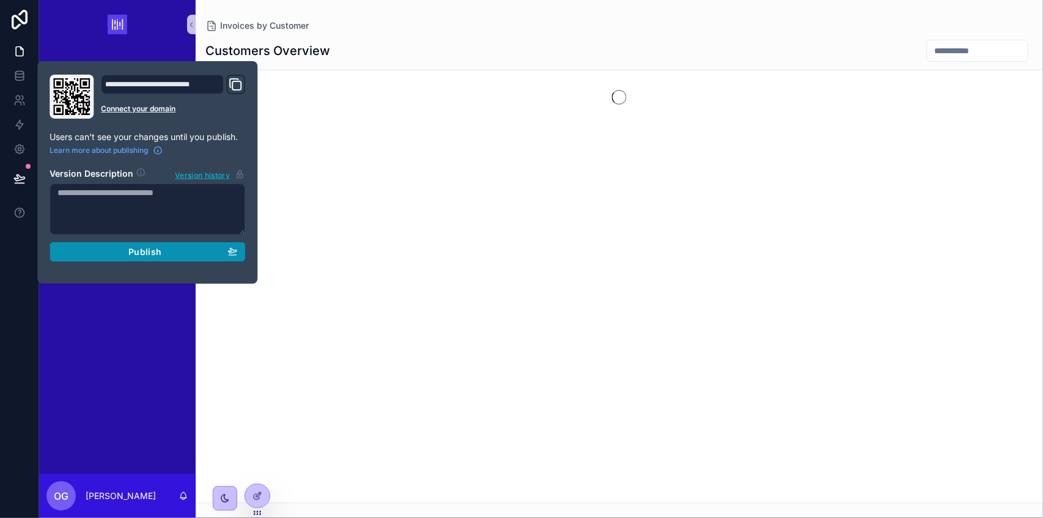 The image size is (1043, 518). I want to click on button: Publish, so click(147, 252).